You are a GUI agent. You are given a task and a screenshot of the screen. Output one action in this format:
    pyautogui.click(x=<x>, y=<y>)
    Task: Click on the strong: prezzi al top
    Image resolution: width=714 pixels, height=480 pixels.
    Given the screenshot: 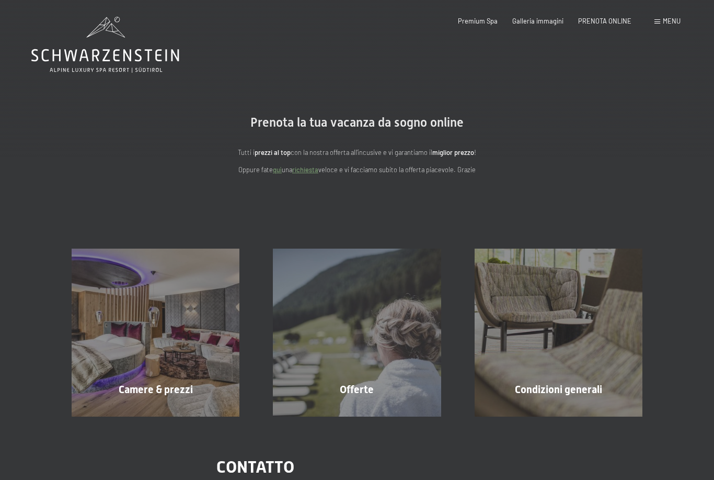 What is the action you would take?
    pyautogui.click(x=272, y=152)
    